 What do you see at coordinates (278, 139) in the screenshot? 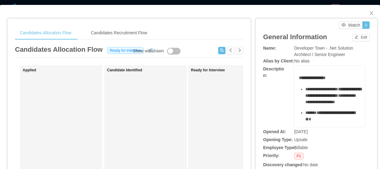
I see `b: Opening Type:` at bounding box center [278, 139].